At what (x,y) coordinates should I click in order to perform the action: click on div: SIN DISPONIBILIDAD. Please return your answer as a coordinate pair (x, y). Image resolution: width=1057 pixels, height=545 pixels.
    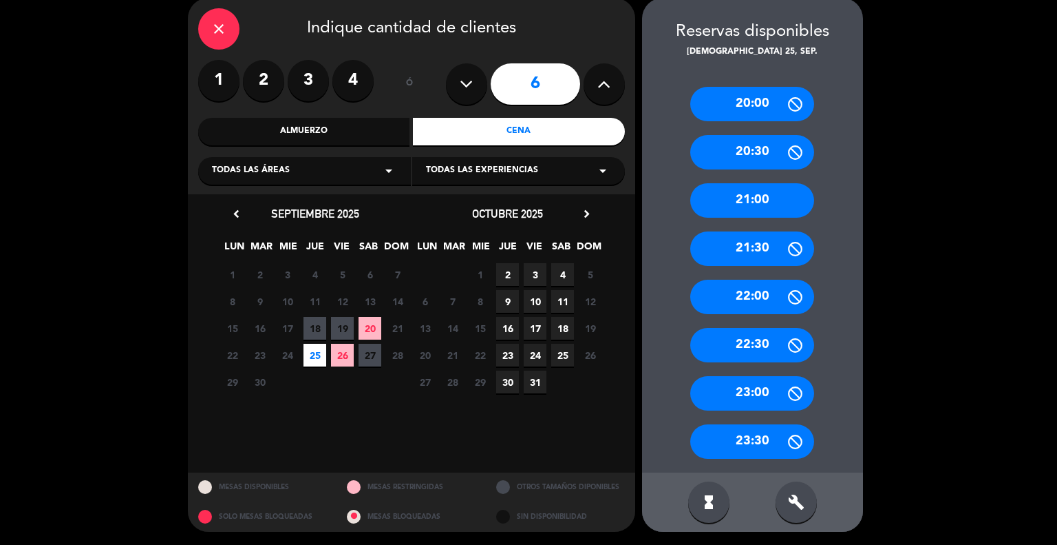
    Looking at the image, I should click on (560, 516).